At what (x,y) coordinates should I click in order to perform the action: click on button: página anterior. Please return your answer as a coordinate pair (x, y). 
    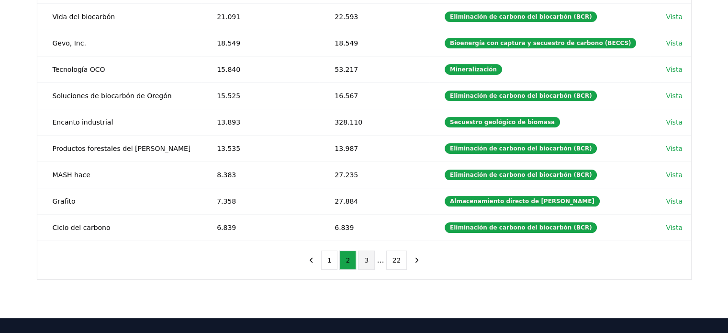
    Looking at the image, I should click on (311, 260).